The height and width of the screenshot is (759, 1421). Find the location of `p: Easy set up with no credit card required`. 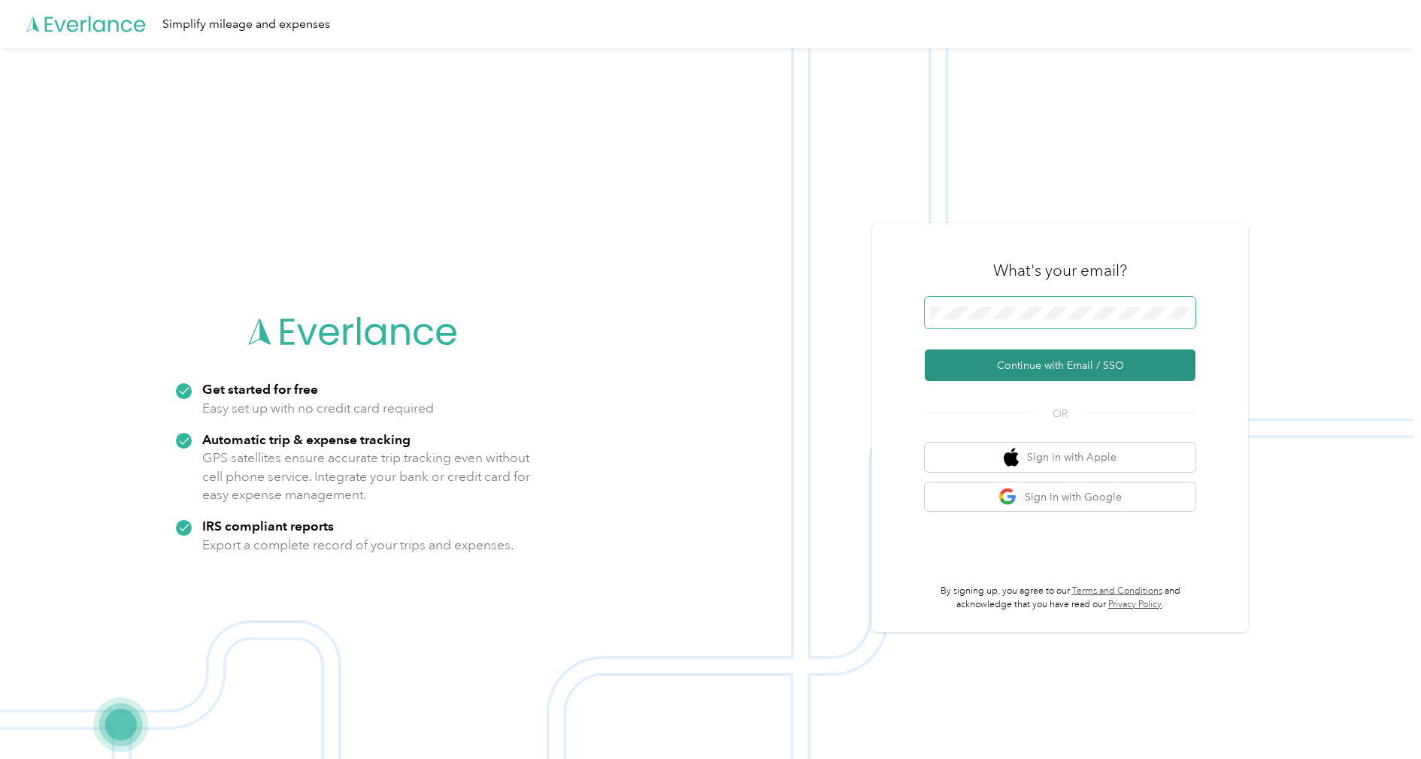

p: Easy set up with no credit card required is located at coordinates (318, 408).